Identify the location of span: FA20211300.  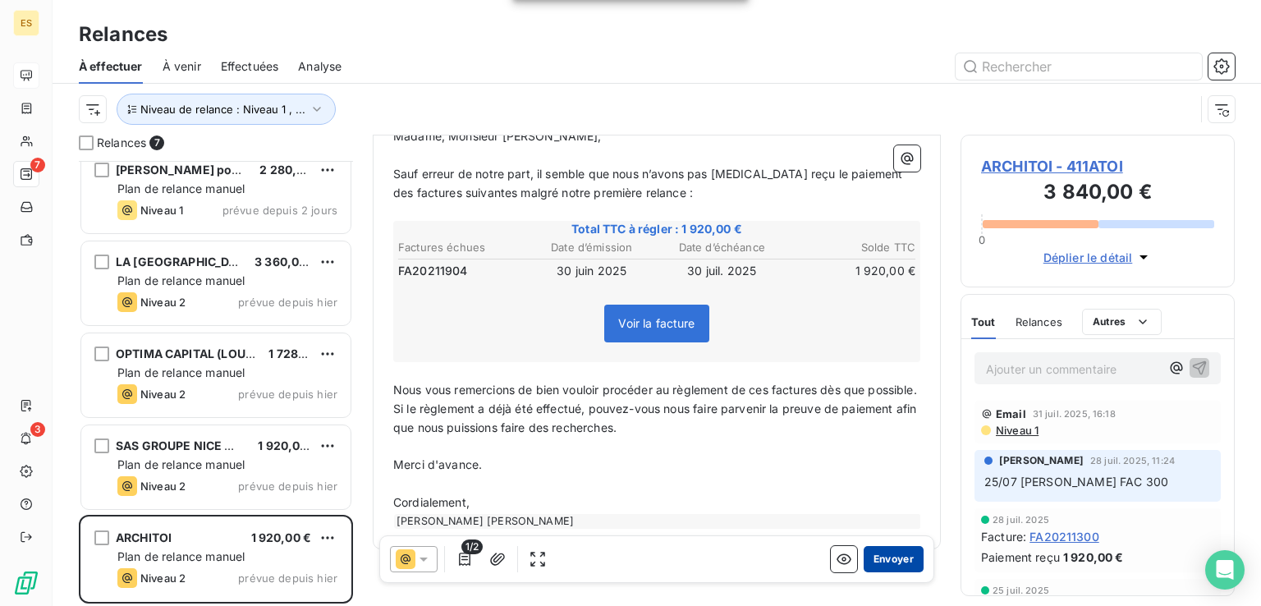
(1064, 536).